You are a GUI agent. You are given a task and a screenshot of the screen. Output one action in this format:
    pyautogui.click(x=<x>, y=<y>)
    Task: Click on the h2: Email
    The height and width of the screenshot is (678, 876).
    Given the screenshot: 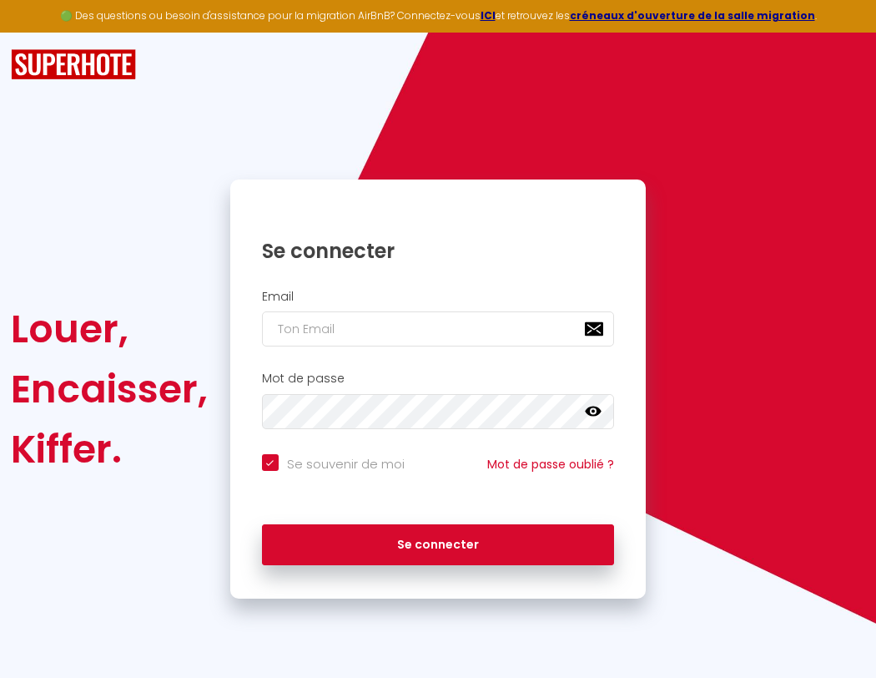 What is the action you would take?
    pyautogui.click(x=438, y=296)
    